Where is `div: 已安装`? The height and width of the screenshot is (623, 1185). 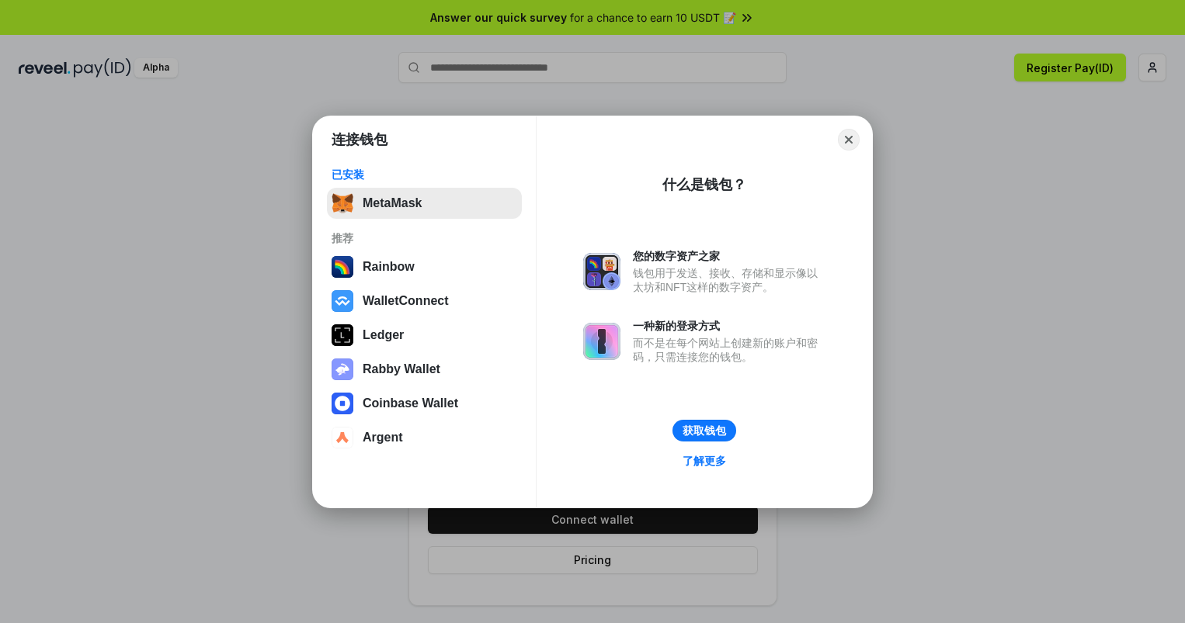 div: 已安装 is located at coordinates (424, 175).